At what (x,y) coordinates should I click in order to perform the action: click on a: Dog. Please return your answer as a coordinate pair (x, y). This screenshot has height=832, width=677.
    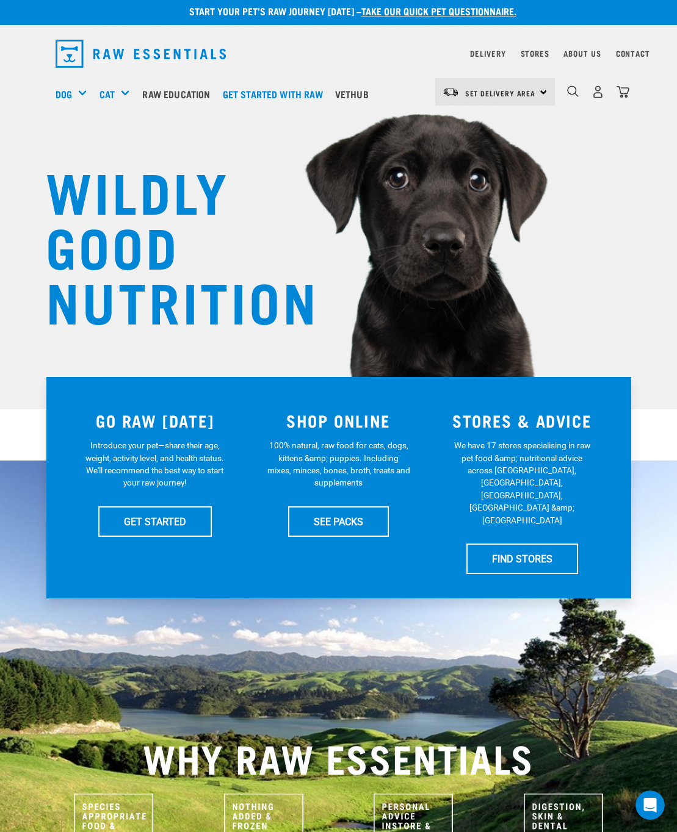
    Looking at the image, I should click on (63, 94).